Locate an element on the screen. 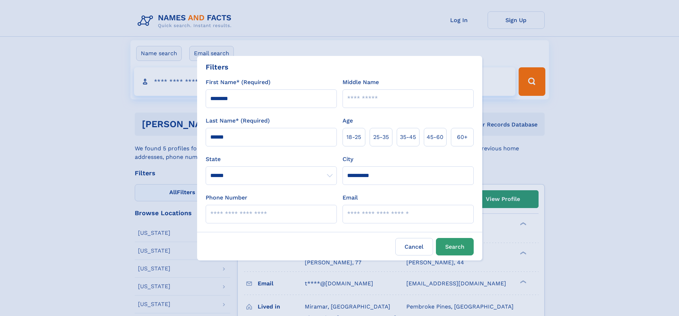 This screenshot has width=679, height=316. label: City is located at coordinates (348, 159).